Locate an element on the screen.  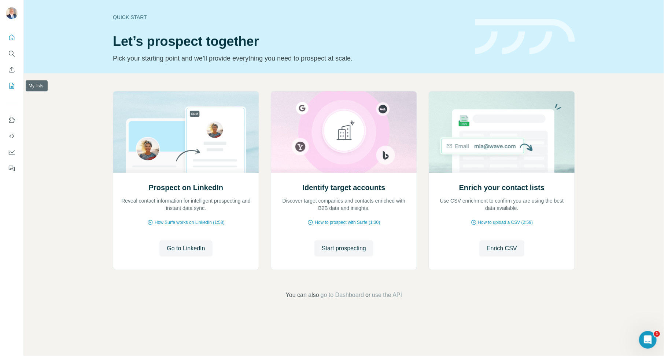
h2: Identify target accounts is located at coordinates (344, 187).